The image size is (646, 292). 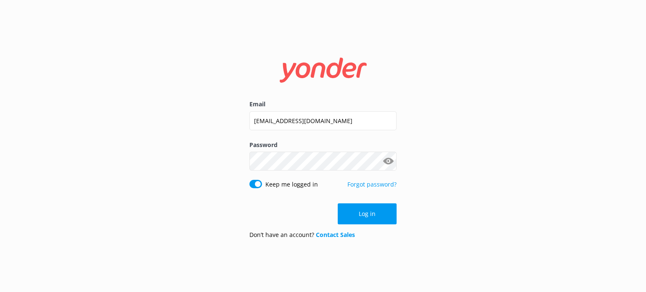 I want to click on button: Log in, so click(x=367, y=214).